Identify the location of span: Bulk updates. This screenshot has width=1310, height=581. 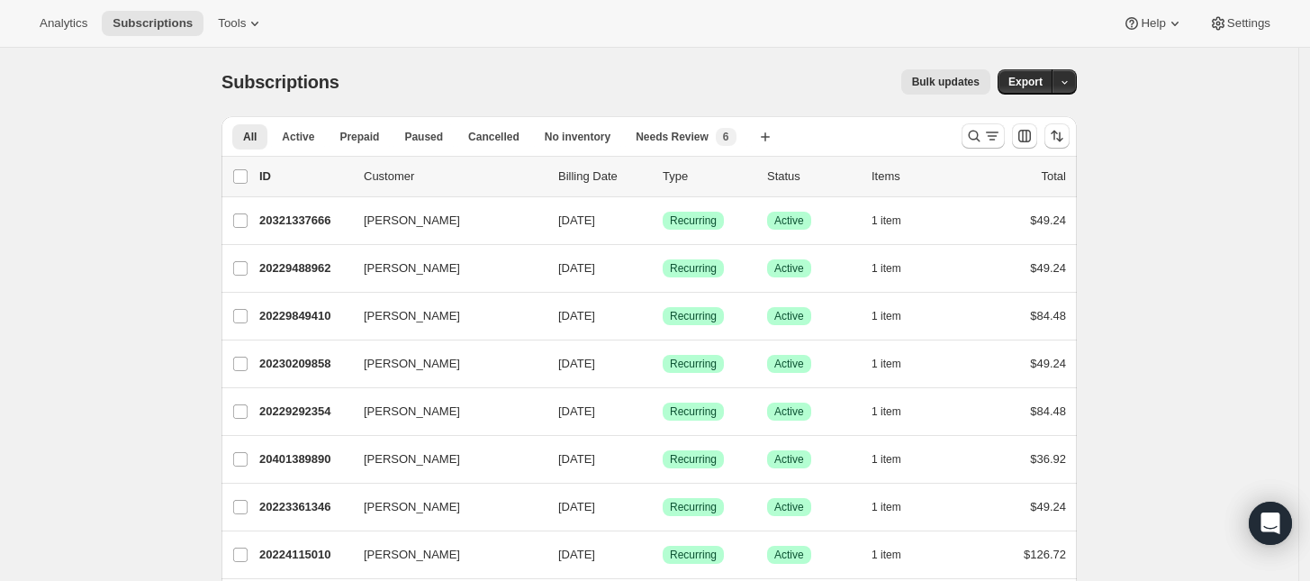
(946, 82).